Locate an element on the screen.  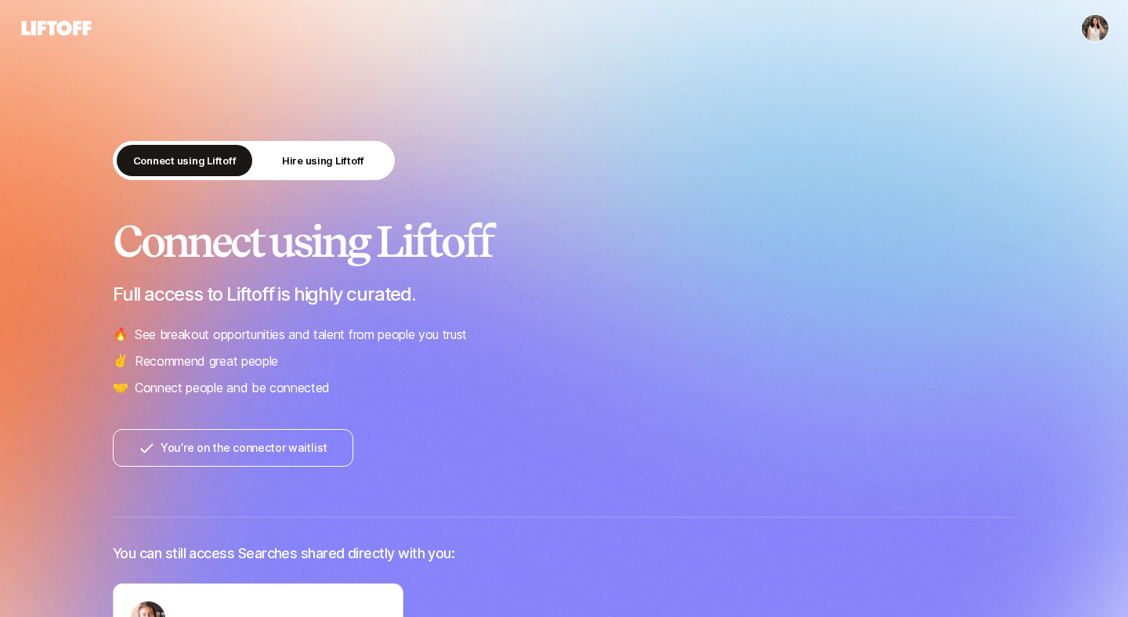
h2: Connect using Liftoff is located at coordinates (564, 241).